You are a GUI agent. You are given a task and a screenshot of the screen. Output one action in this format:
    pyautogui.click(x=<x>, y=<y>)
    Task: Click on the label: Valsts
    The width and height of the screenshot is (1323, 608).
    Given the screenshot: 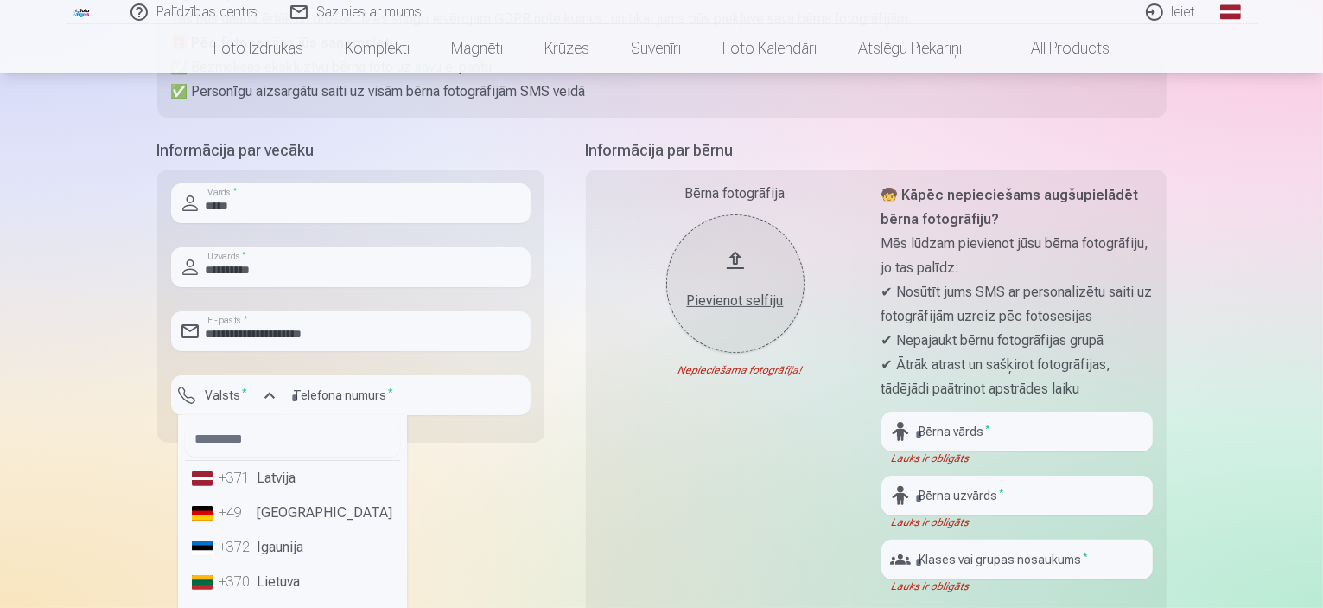 What is the action you would take?
    pyautogui.click(x=226, y=395)
    